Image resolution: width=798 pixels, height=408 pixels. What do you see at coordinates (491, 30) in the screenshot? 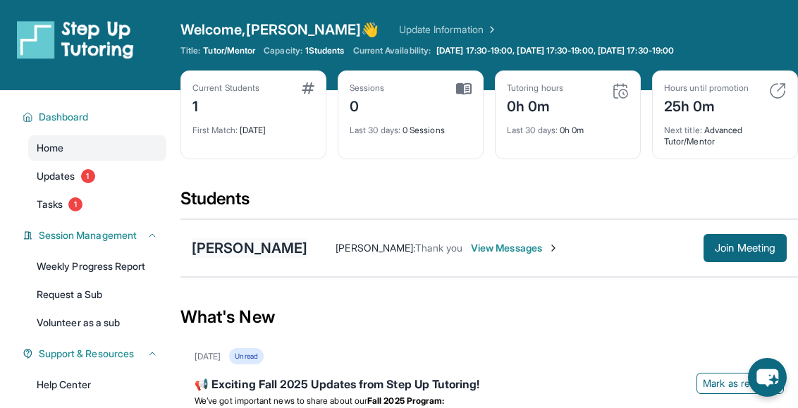
I see `img: Chevron Right` at bounding box center [491, 30].